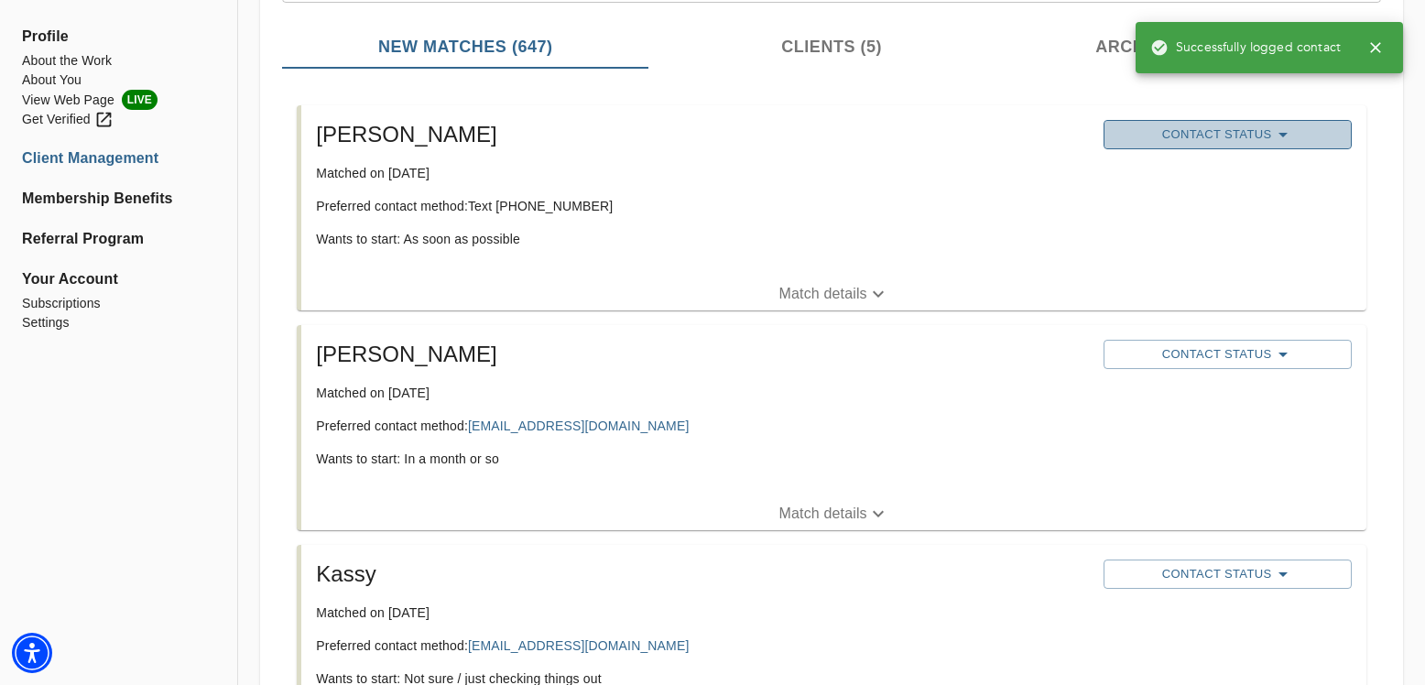 This screenshot has height=685, width=1425. I want to click on h5: Kassy, so click(702, 574).